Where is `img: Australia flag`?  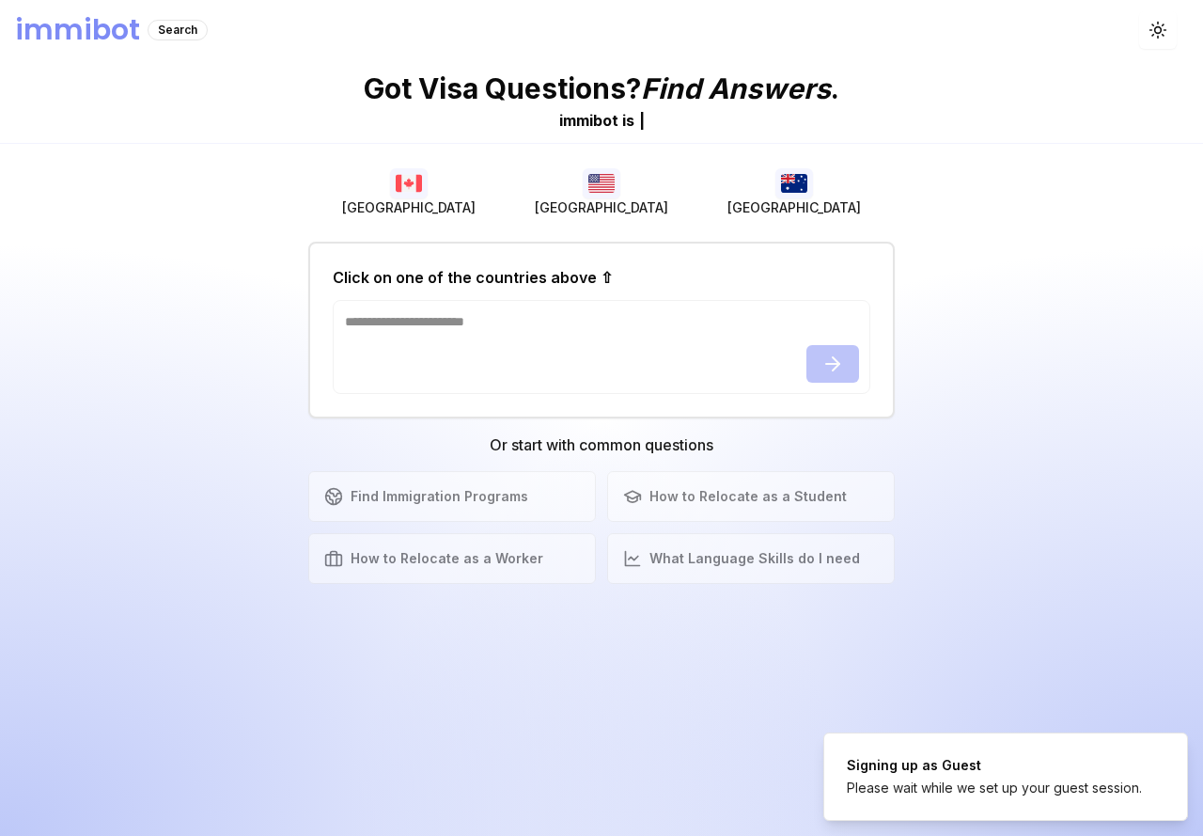 img: Australia flag is located at coordinates (794, 183).